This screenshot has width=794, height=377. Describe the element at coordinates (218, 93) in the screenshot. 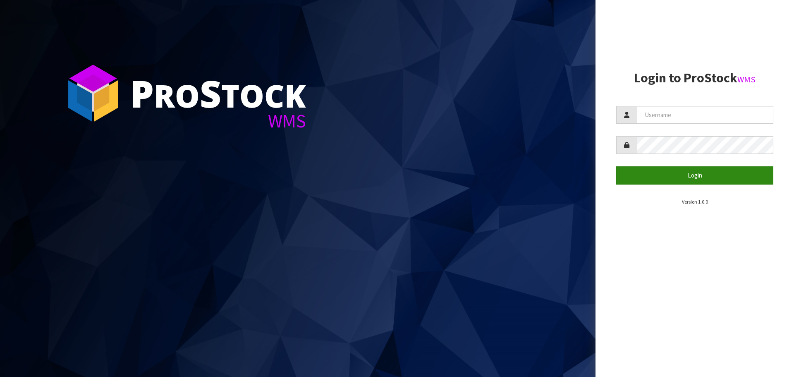

I see `div: ro tock` at that location.